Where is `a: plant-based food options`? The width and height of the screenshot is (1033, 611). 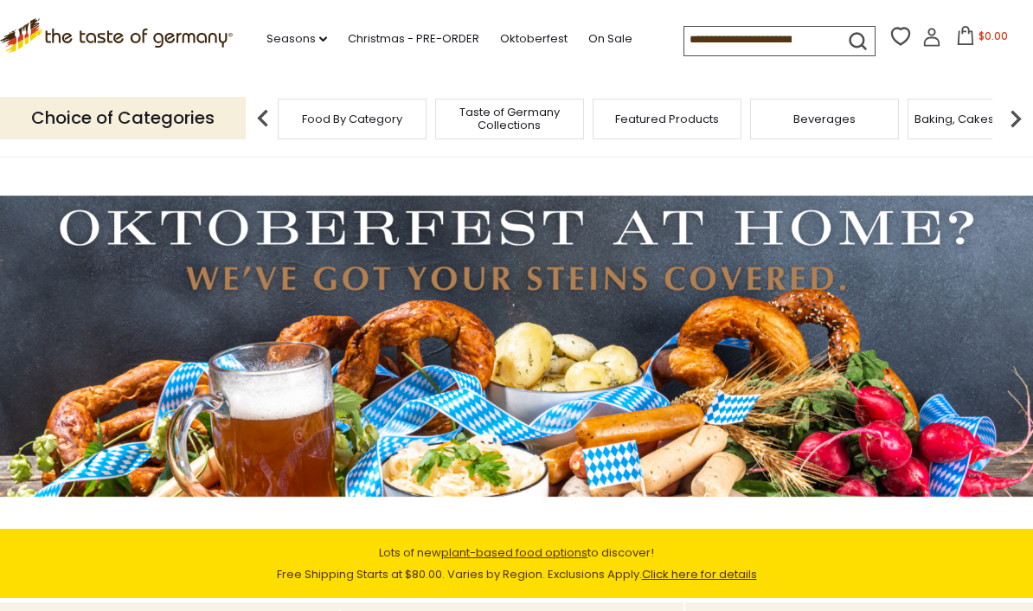
a: plant-based food options is located at coordinates (514, 552).